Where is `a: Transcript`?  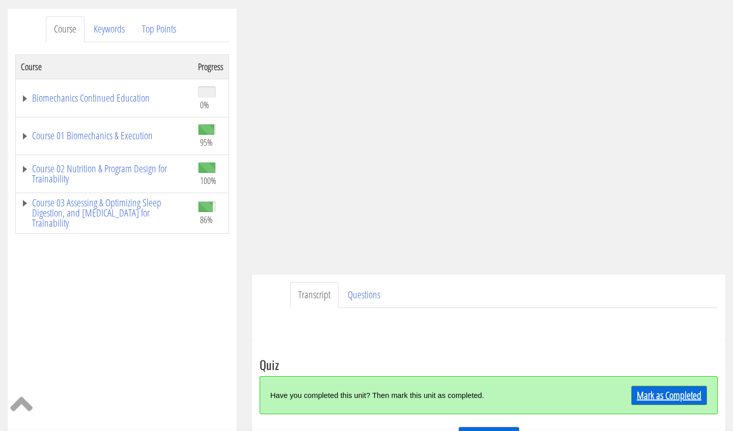
a: Transcript is located at coordinates (314, 295).